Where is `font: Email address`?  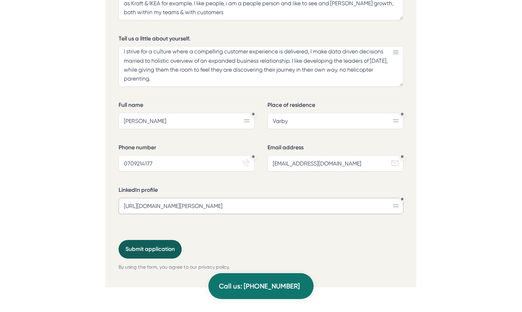 font: Email address is located at coordinates (285, 147).